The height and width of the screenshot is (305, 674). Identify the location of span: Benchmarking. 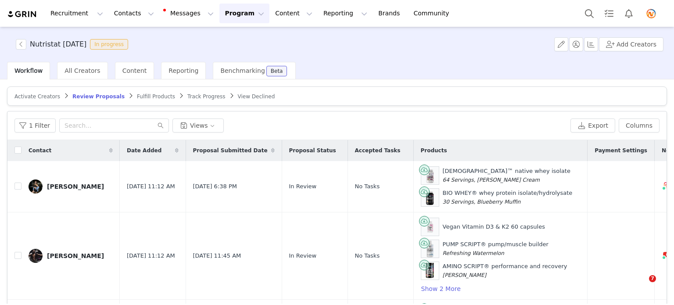
(242, 71).